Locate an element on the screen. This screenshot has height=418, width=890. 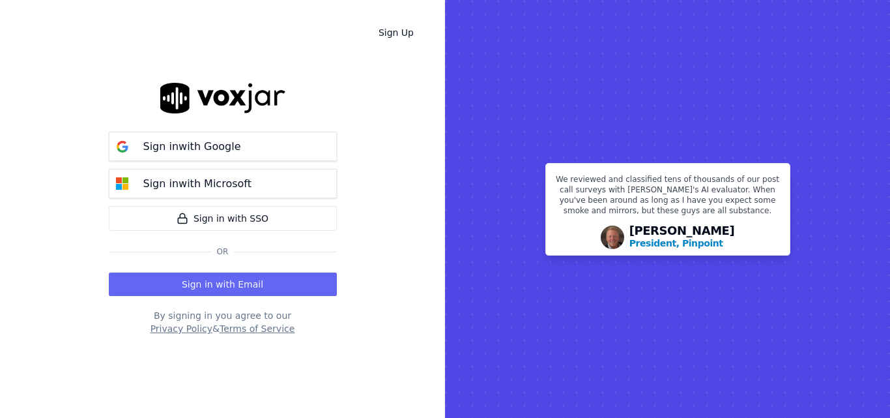
div: By signing in you agree to our & is located at coordinates (223, 322).